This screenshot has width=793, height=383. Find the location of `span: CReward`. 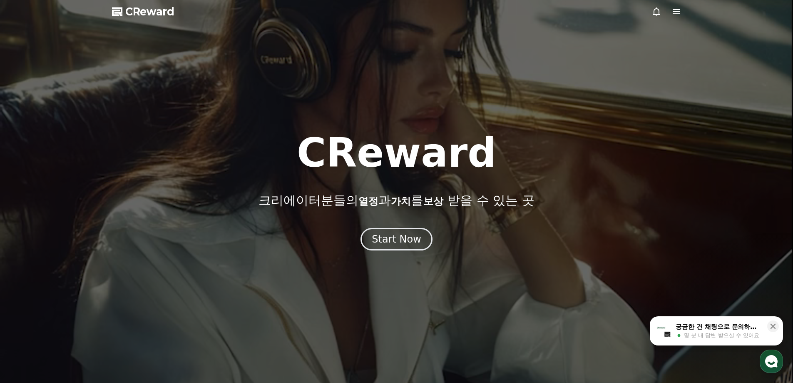

span: CReward is located at coordinates (150, 12).